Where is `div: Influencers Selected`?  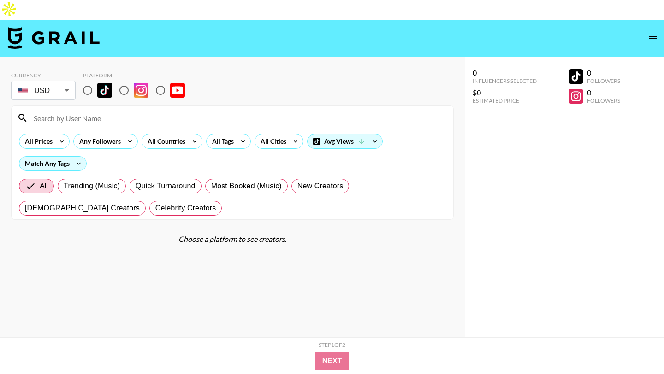
div: Influencers Selected is located at coordinates (504, 81).